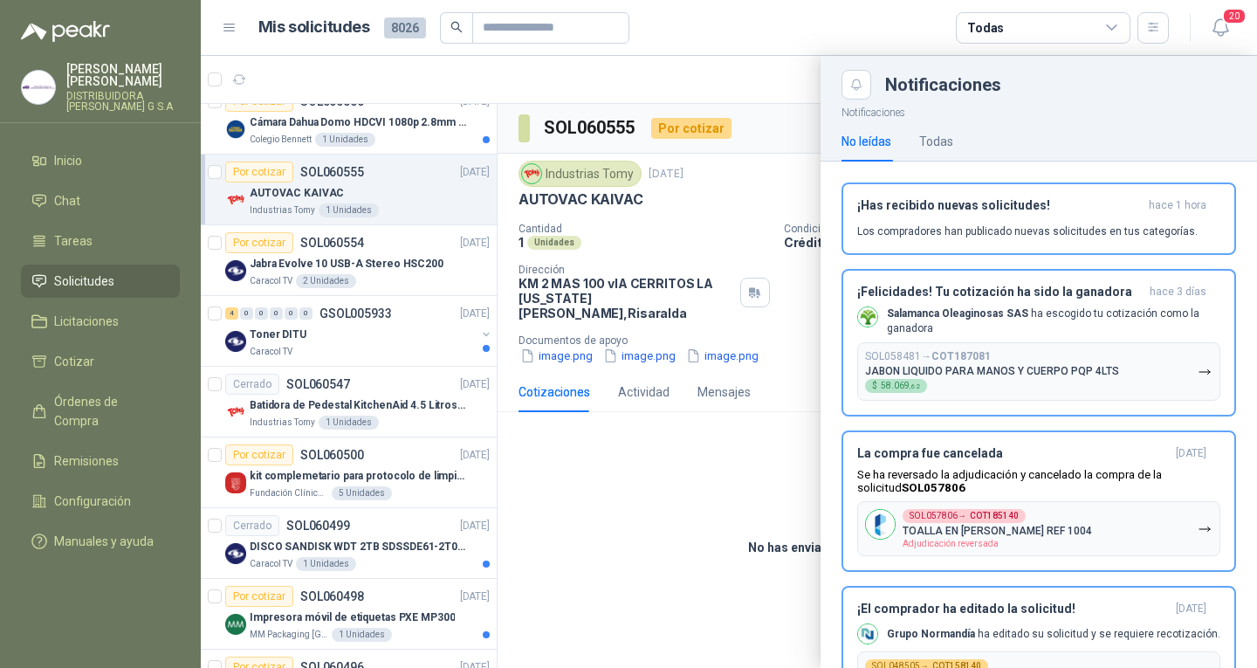 This screenshot has width=1257, height=668. Describe the element at coordinates (1038, 343) in the screenshot. I see `button: ¡Felicidades! Tu cotización ha sido la ganadorahace 3 días Company LogoSalamanca Oleaginosas SAS ...` at that location.